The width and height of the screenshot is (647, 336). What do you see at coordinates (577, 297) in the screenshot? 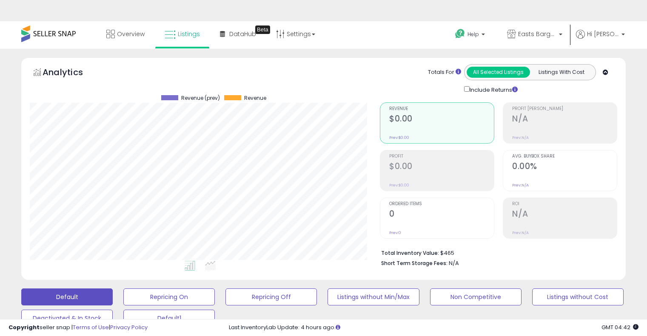
I see `button: Listings without Cost` at bounding box center [577, 297].